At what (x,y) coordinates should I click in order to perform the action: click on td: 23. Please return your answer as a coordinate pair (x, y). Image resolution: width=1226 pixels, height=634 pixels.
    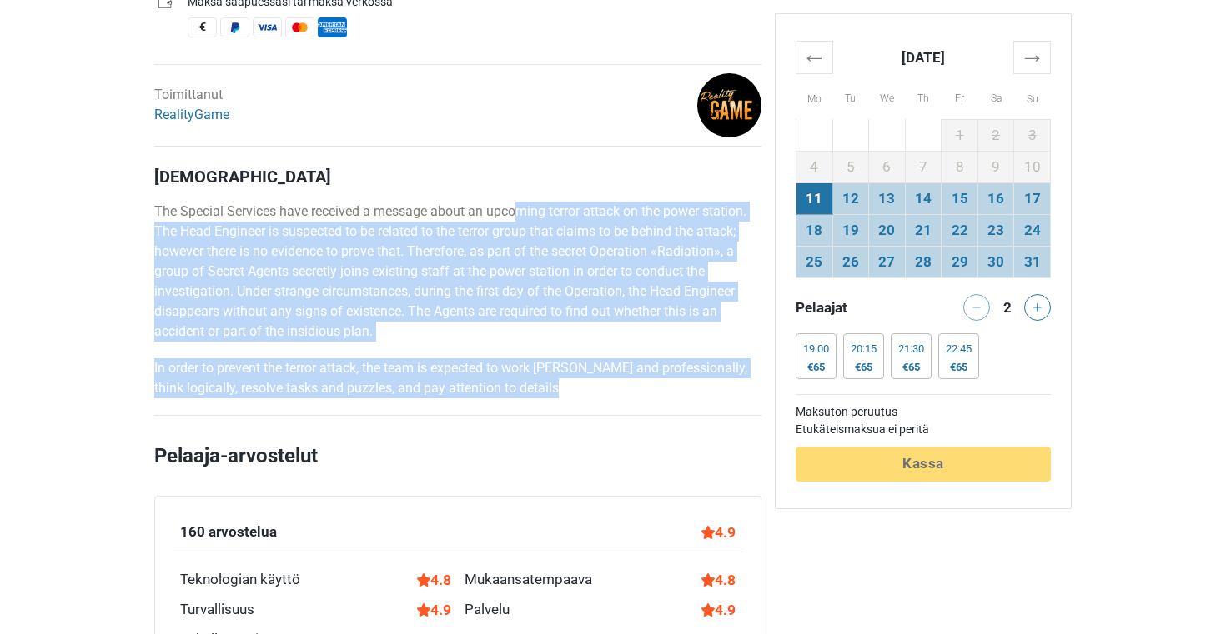
    Looking at the image, I should click on (995, 230).